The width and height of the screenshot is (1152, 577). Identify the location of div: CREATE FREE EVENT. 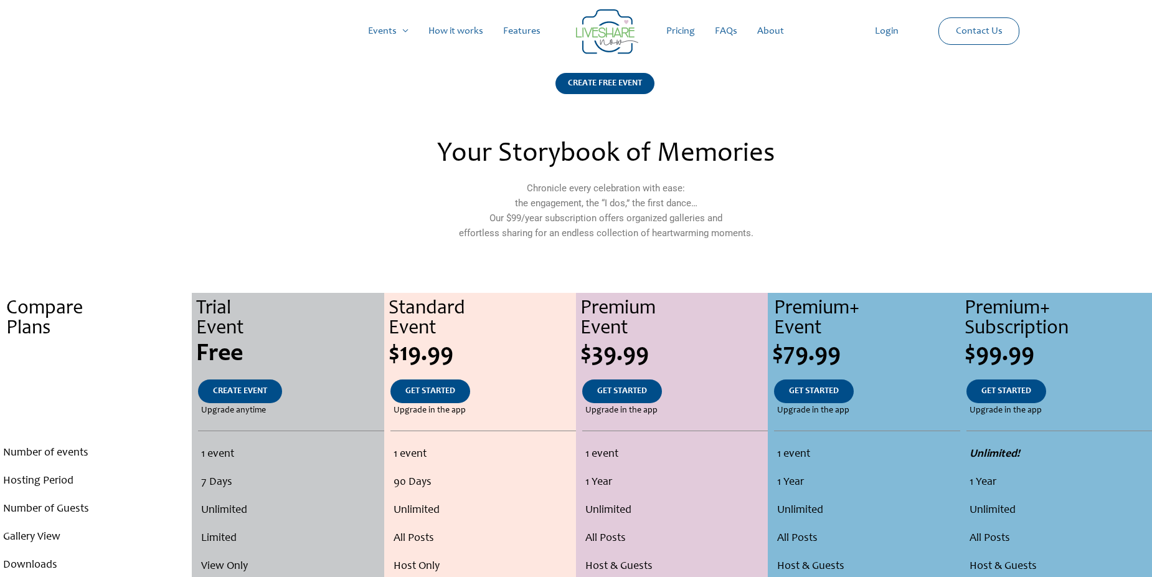
(605, 83).